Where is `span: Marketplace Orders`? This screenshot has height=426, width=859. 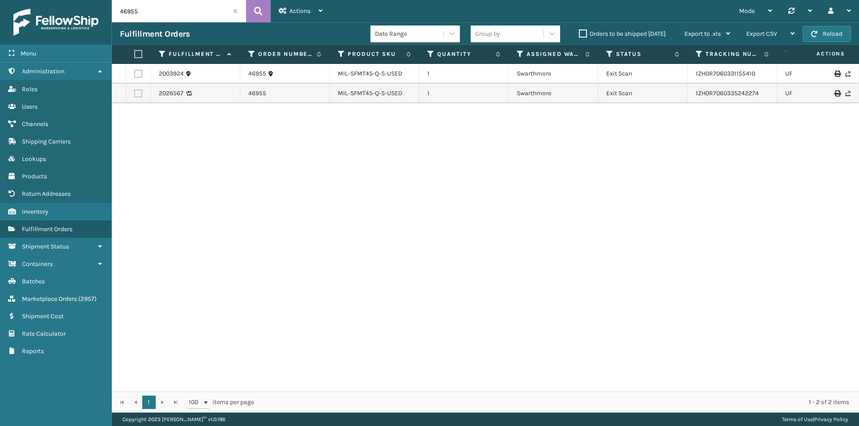 span: Marketplace Orders is located at coordinates (49, 299).